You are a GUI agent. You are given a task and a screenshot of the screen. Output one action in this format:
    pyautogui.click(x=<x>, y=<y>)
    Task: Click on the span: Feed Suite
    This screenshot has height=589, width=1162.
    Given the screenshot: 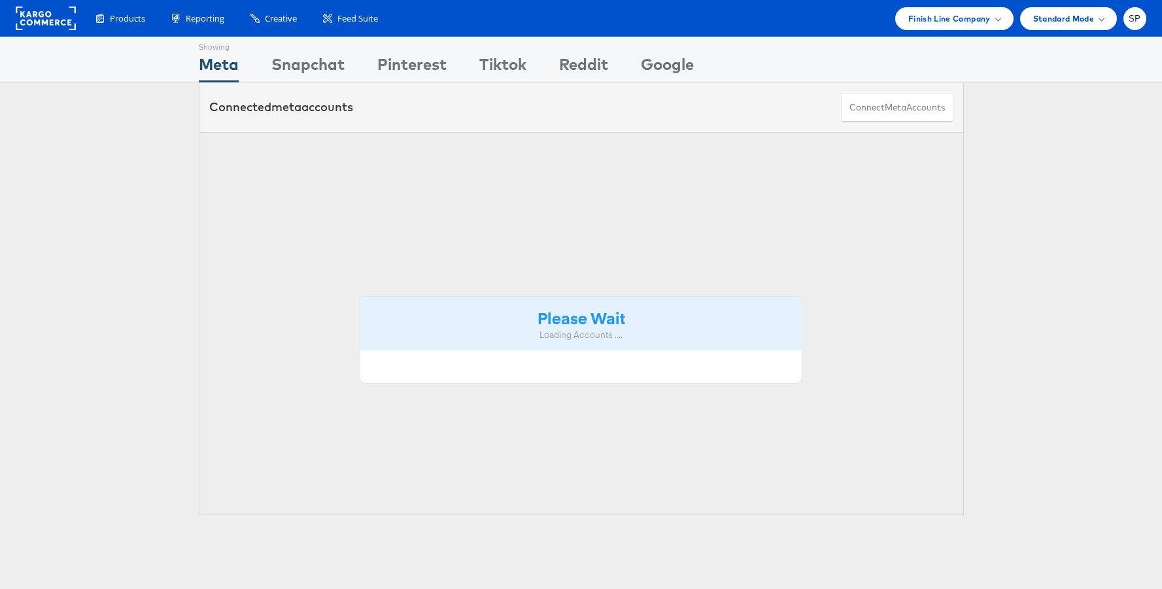 What is the action you would take?
    pyautogui.click(x=358, y=18)
    